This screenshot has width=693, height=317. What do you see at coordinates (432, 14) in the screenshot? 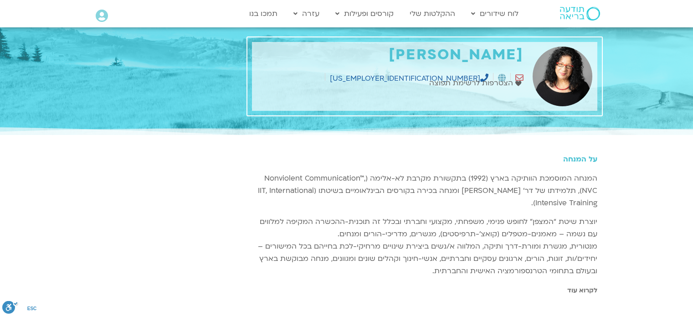
I see `a: ההקלטות שלי` at bounding box center [432, 14].